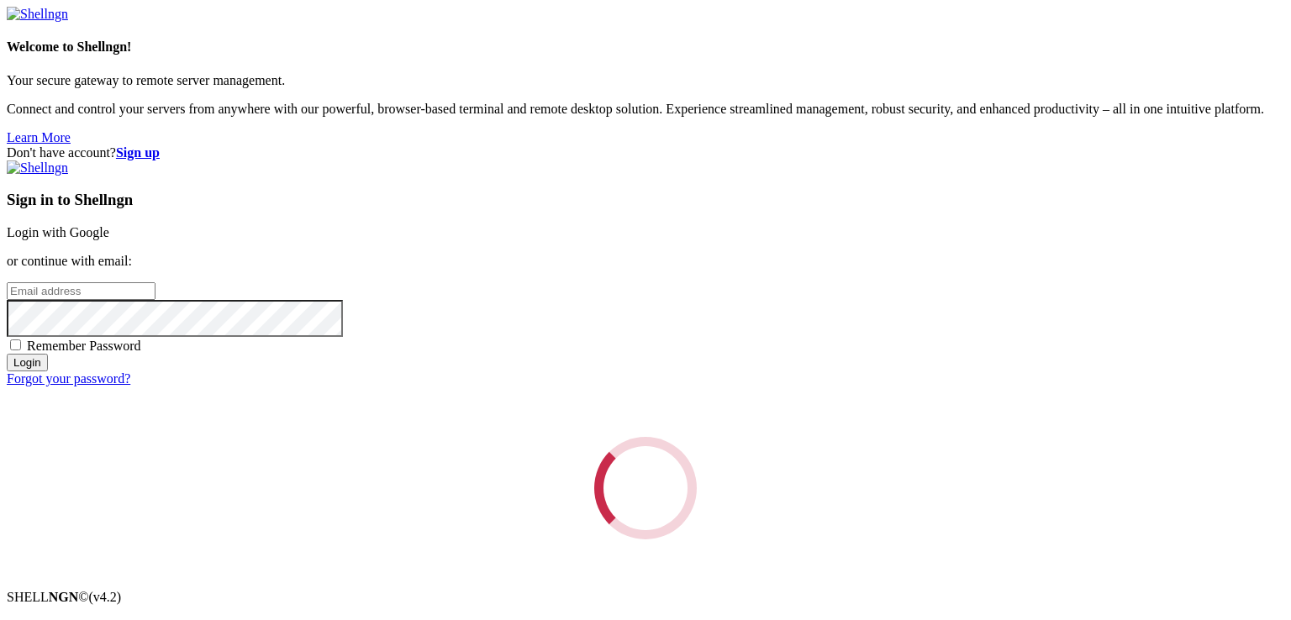  I want to click on a: Learn More, so click(39, 137).